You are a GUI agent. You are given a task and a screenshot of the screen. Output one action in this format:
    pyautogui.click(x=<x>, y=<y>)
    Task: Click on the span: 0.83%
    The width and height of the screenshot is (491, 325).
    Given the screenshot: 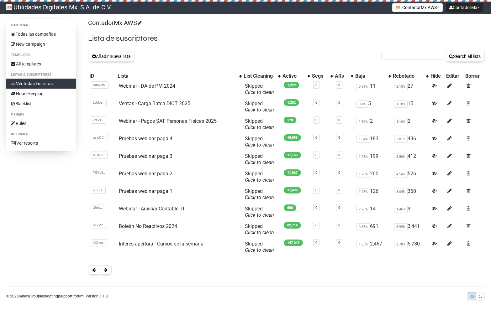 What is the action you would take?
    pyautogui.click(x=363, y=227)
    